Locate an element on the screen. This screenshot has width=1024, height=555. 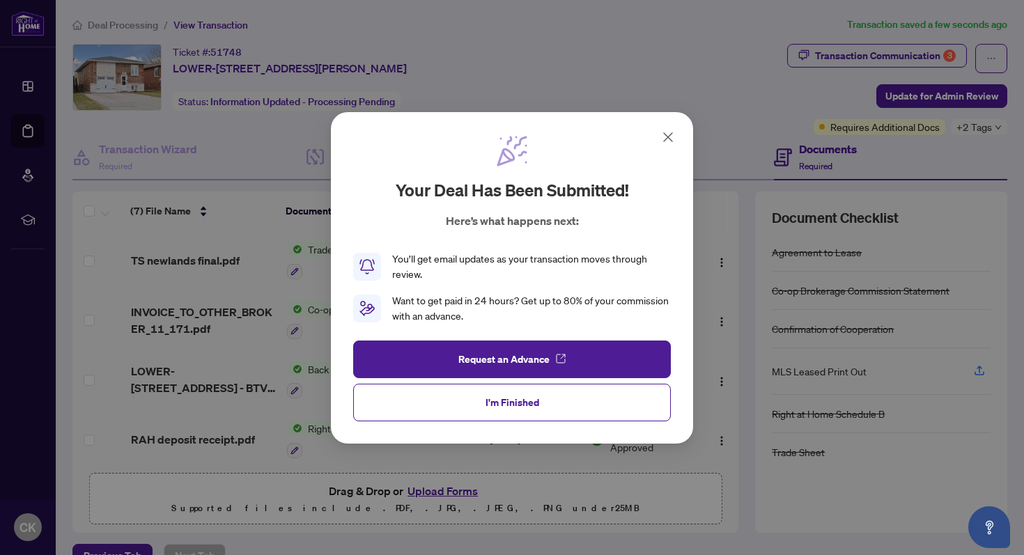
span: I'm Finished is located at coordinates (512, 402).